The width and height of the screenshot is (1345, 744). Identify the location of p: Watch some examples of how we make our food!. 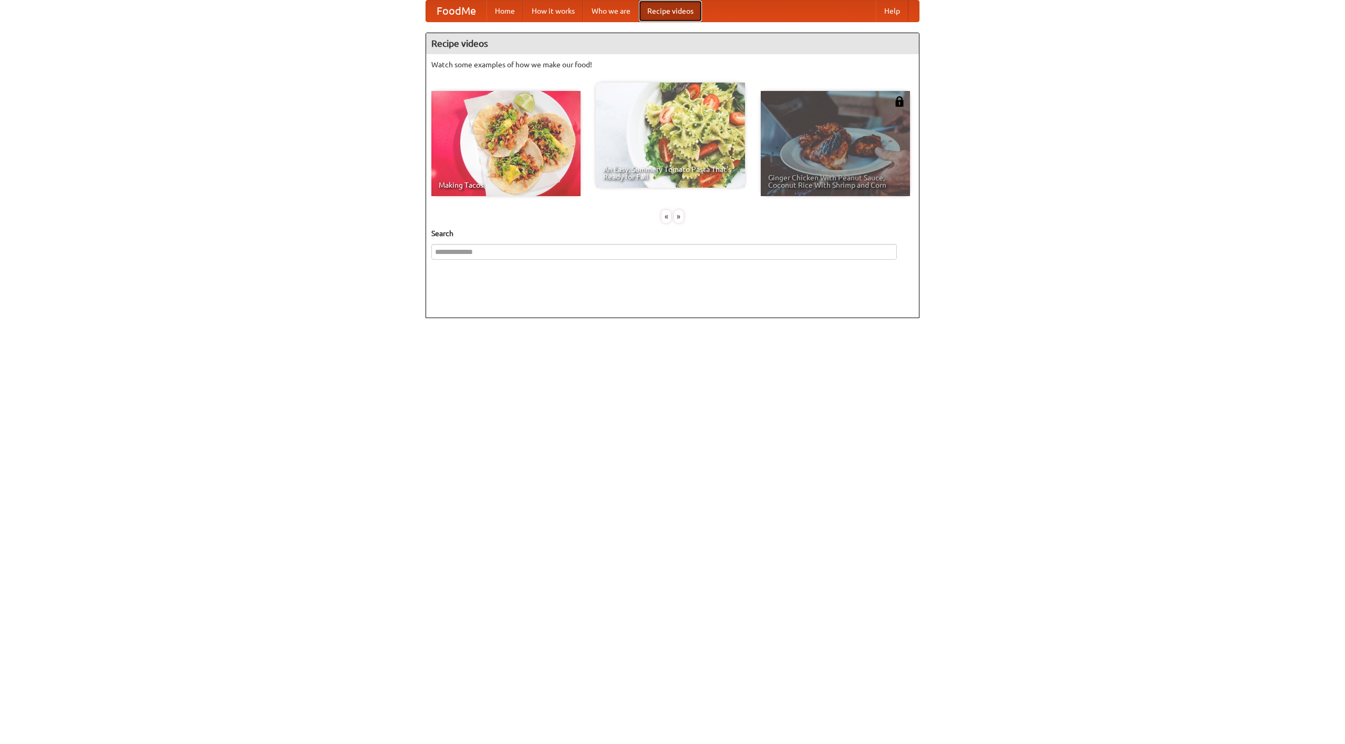
(673, 65).